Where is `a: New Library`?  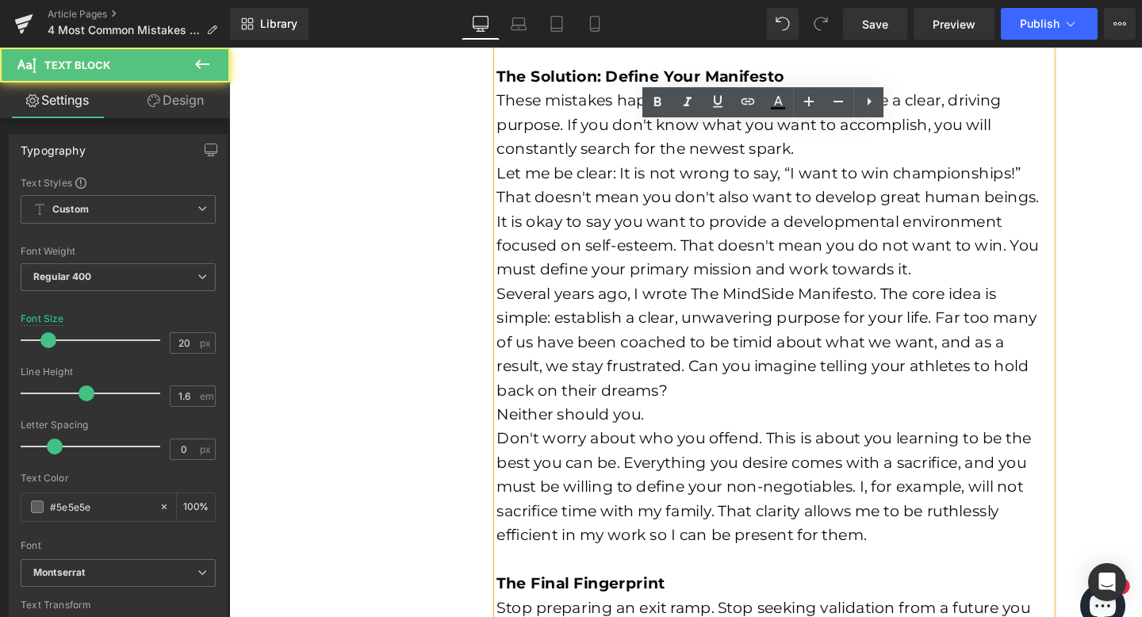 a: New Library is located at coordinates (269, 24).